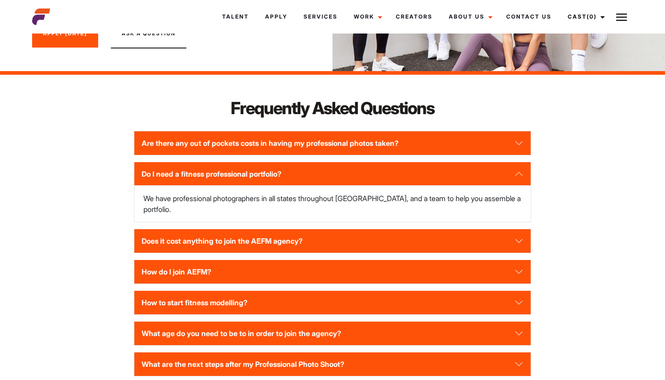 The height and width of the screenshot is (380, 665). I want to click on button: How do I join AEFM?, so click(333, 271).